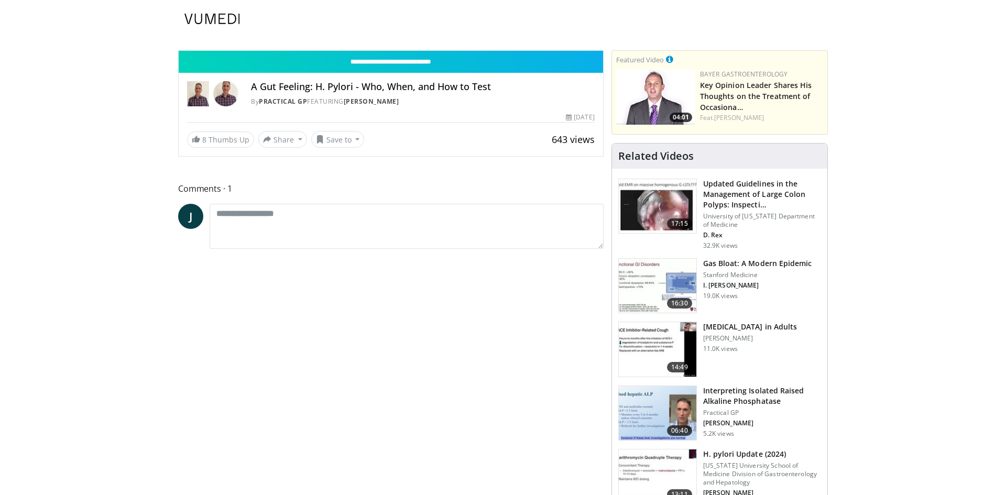  I want to click on p: Douglas Rex, so click(762, 235).